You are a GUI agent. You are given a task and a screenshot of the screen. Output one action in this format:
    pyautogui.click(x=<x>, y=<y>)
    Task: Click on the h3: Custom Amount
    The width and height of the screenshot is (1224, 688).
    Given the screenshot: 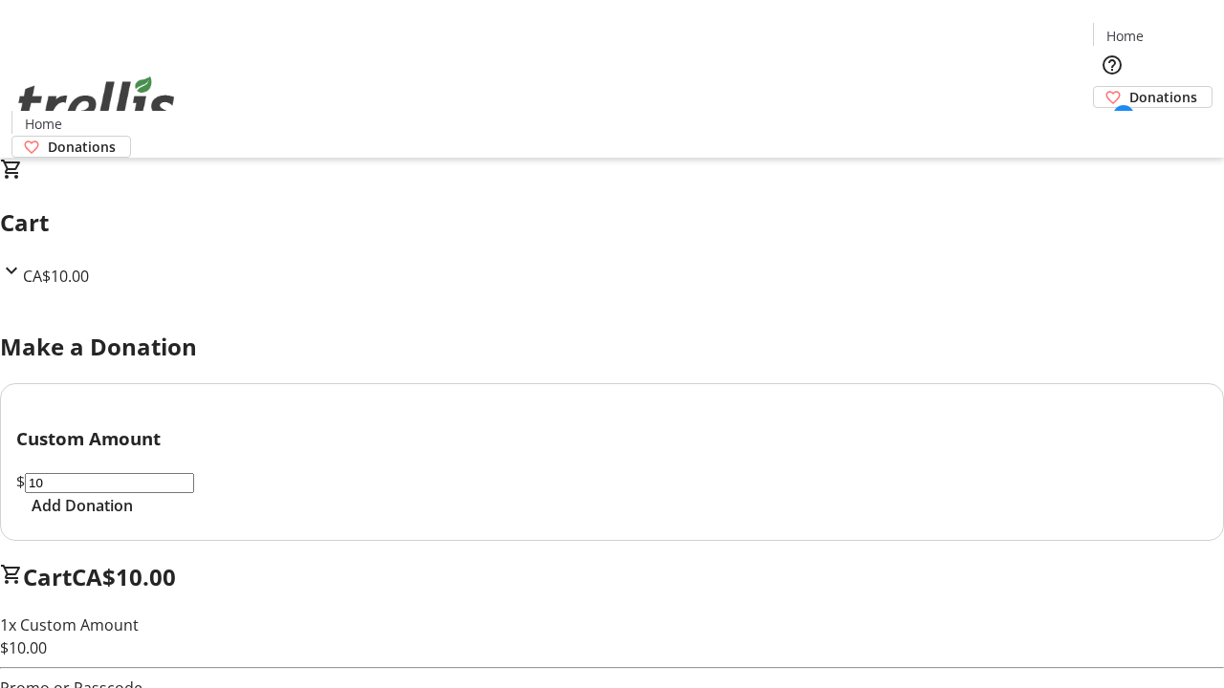 What is the action you would take?
    pyautogui.click(x=612, y=439)
    